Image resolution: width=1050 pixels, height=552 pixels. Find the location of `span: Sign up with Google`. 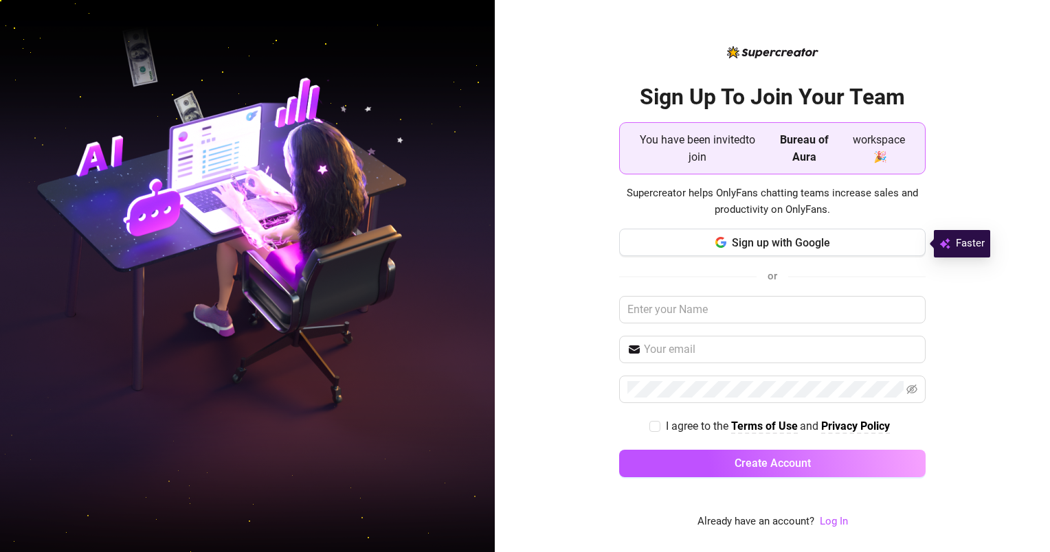

span: Sign up with Google is located at coordinates (781, 243).